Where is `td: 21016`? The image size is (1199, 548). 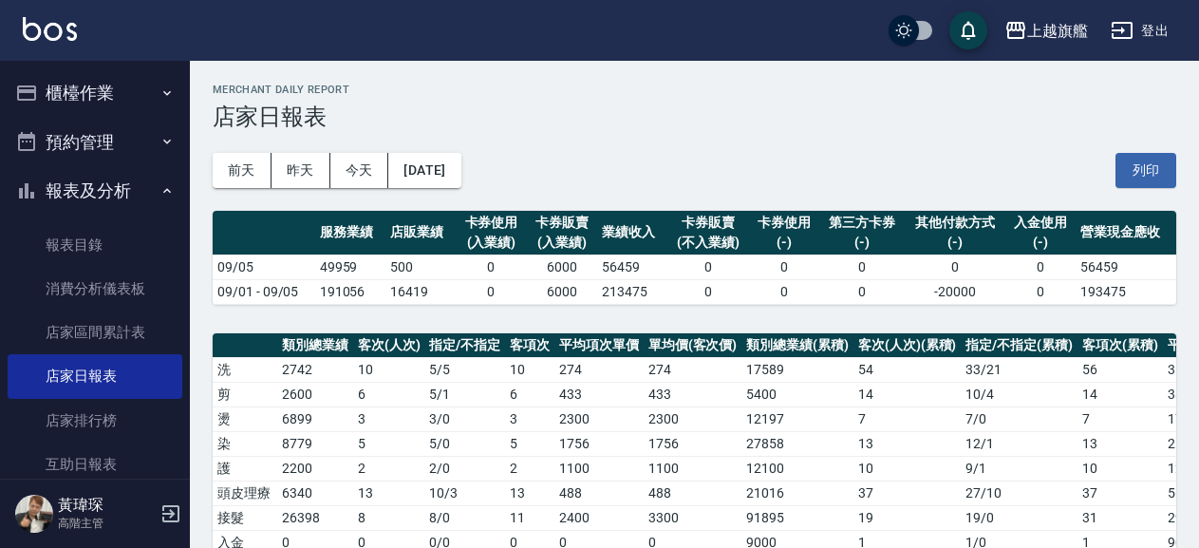
td: 21016 is located at coordinates (798, 493).